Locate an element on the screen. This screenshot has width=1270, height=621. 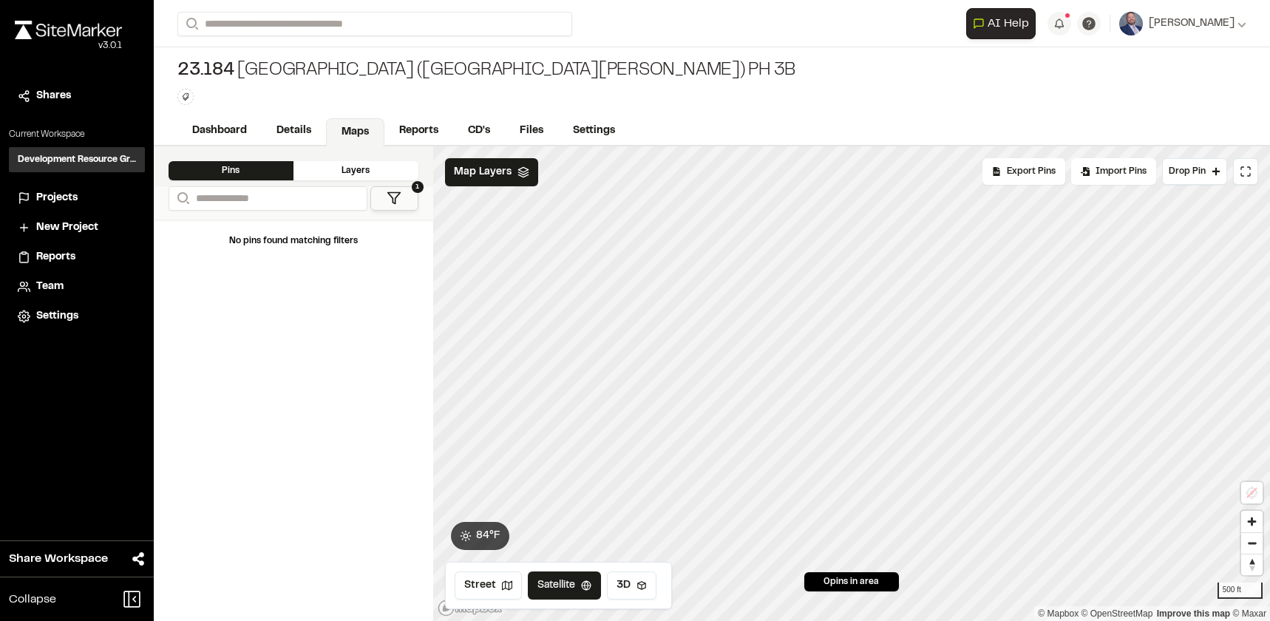
button: Street is located at coordinates (488, 586).